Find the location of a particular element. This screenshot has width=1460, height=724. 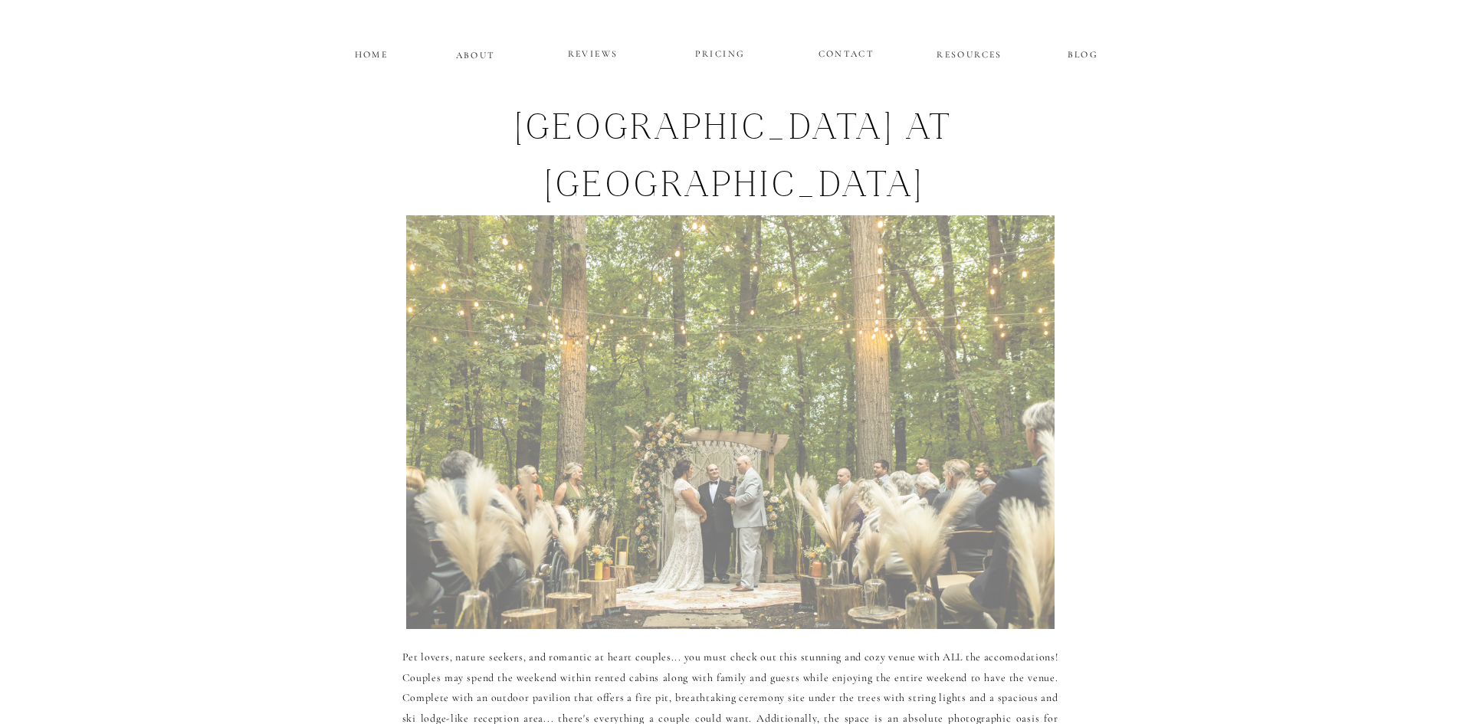

p: PRICING is located at coordinates (720, 54).